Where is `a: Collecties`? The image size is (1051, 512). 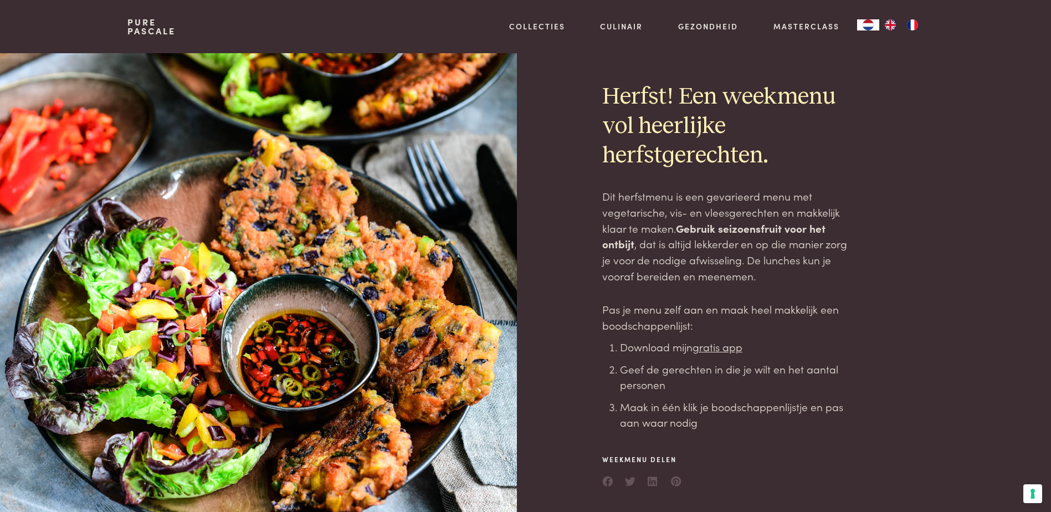
a: Collecties is located at coordinates (537, 26).